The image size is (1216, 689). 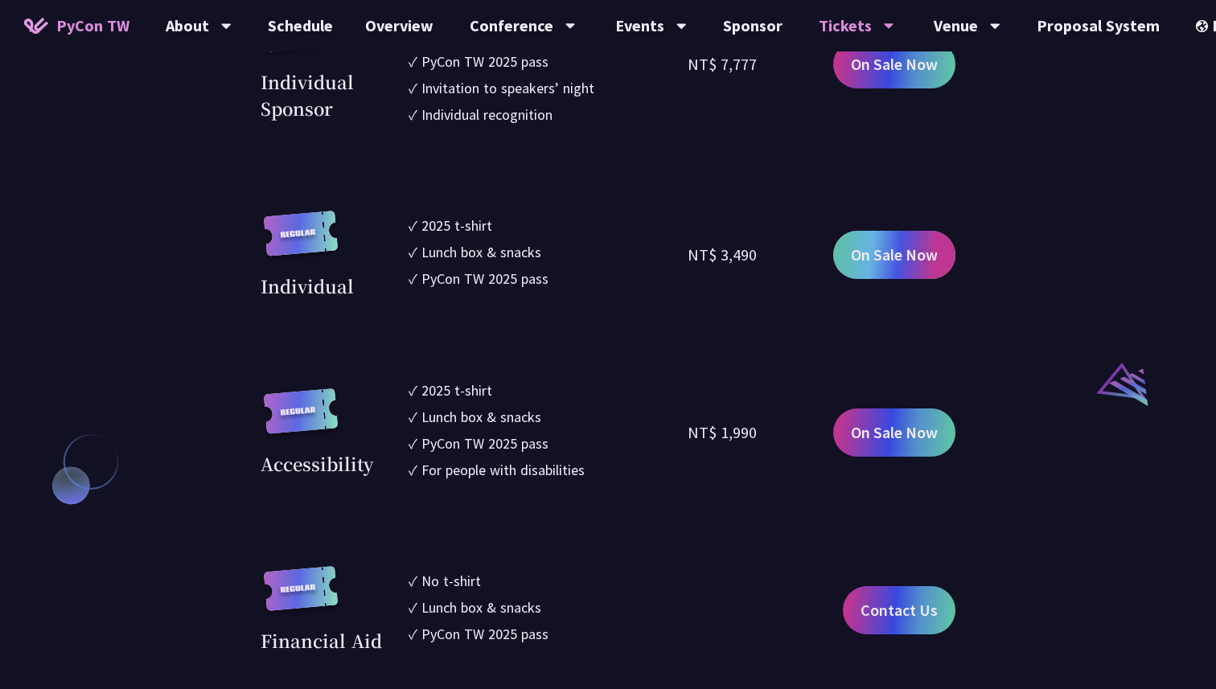 What do you see at coordinates (451, 581) in the screenshot?
I see `div: No t-shirt` at bounding box center [451, 581].